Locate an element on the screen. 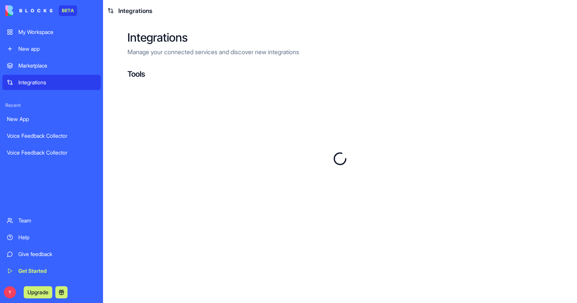  span: Y is located at coordinates (10, 292).